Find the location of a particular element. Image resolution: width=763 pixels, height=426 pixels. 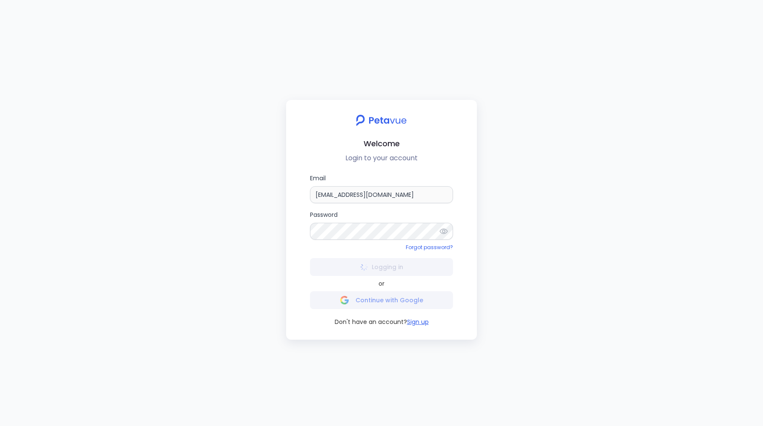

p: Login to your account is located at coordinates (381, 158).